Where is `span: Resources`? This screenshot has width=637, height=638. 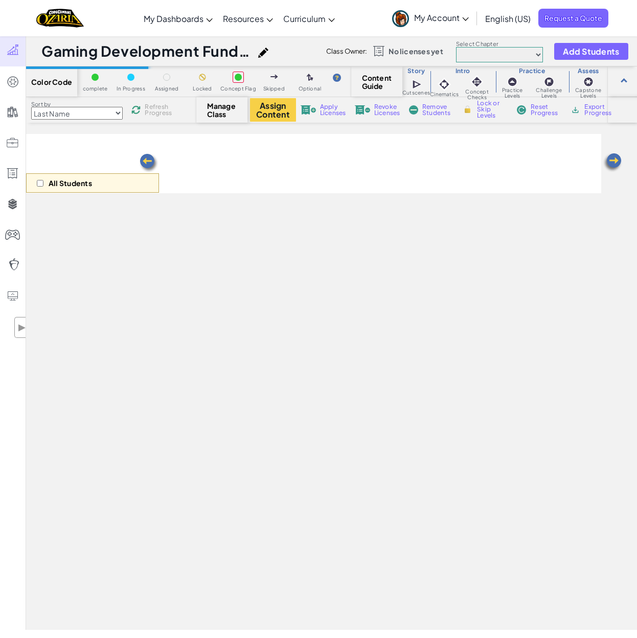
span: Resources is located at coordinates (243, 18).